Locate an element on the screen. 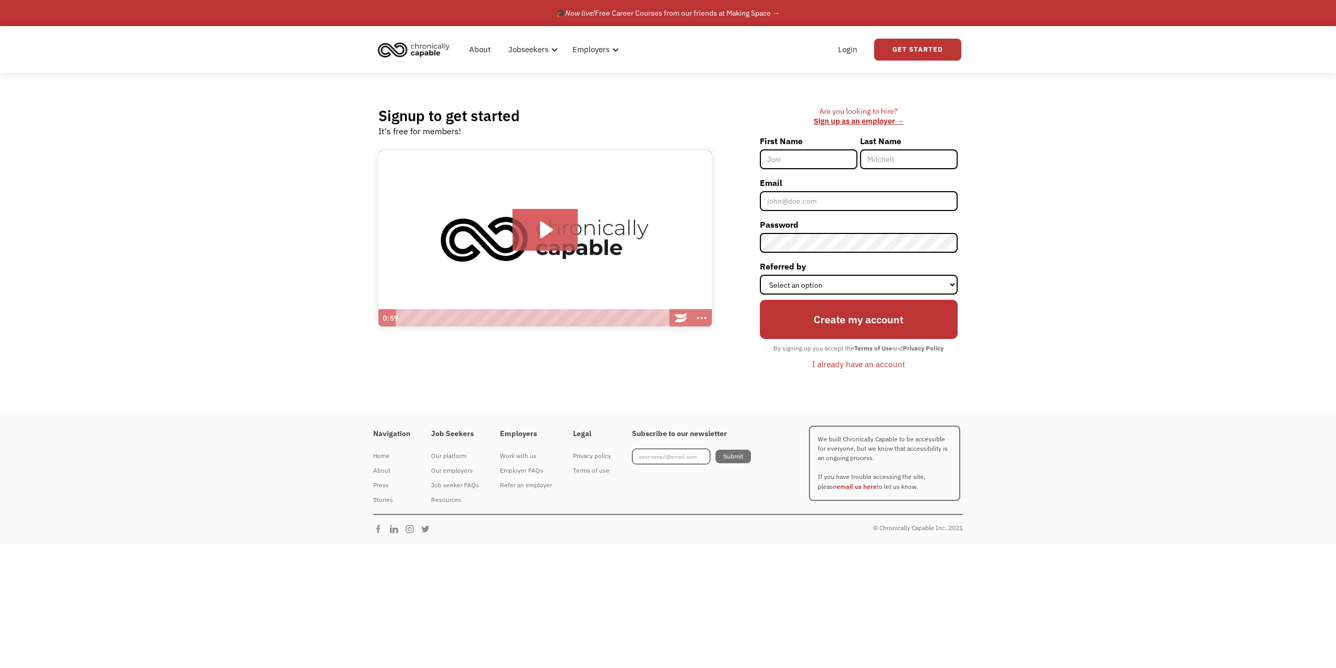 Image resolution: width=1336 pixels, height=668 pixels. input: Create my account is located at coordinates (859, 319).